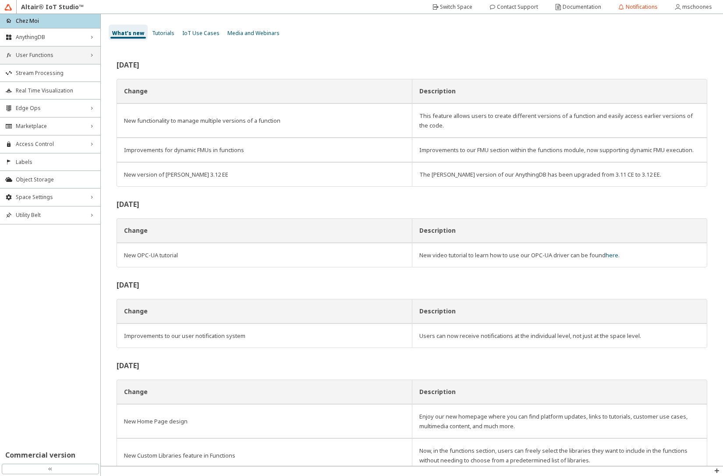 This screenshot has height=476, width=723. What do you see at coordinates (253, 33) in the screenshot?
I see `span: Media and Webinars` at bounding box center [253, 33].